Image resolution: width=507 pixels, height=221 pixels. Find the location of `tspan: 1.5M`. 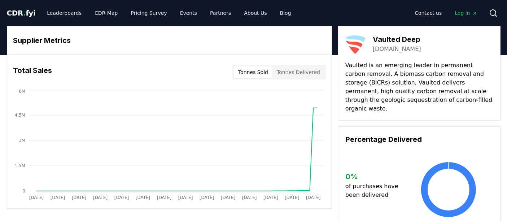

tspan: 1.5M is located at coordinates (19, 166).